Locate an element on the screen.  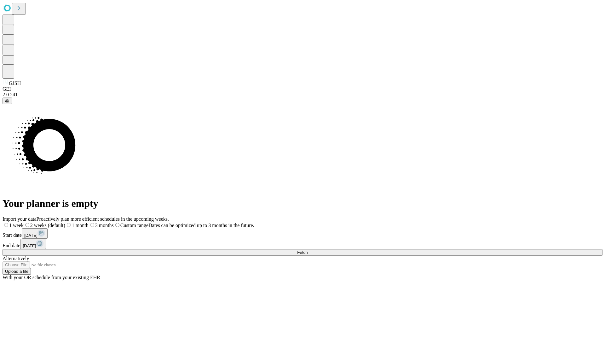
span: Dates can be optimized up to 3 months in the future. is located at coordinates (201, 225).